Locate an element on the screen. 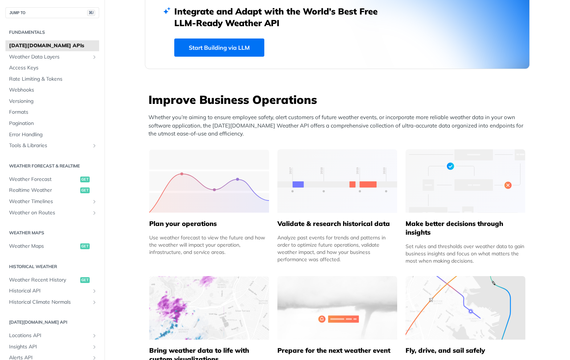 The height and width of the screenshot is (360, 570). span: Weather Timelines is located at coordinates (49, 202).